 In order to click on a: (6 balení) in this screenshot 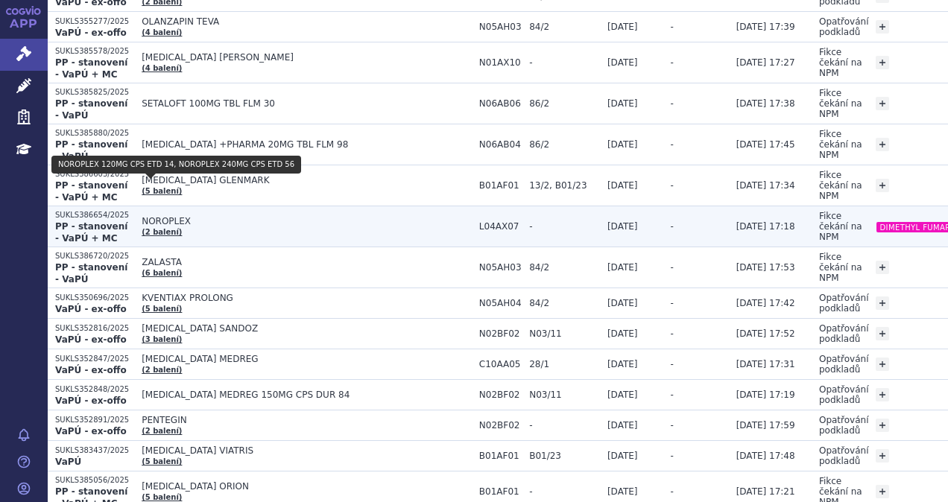, I will do `click(162, 273)`.